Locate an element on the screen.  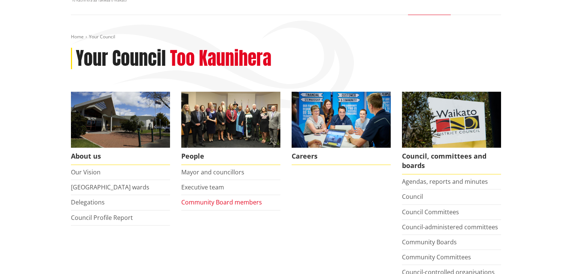
a: Home is located at coordinates (77, 36).